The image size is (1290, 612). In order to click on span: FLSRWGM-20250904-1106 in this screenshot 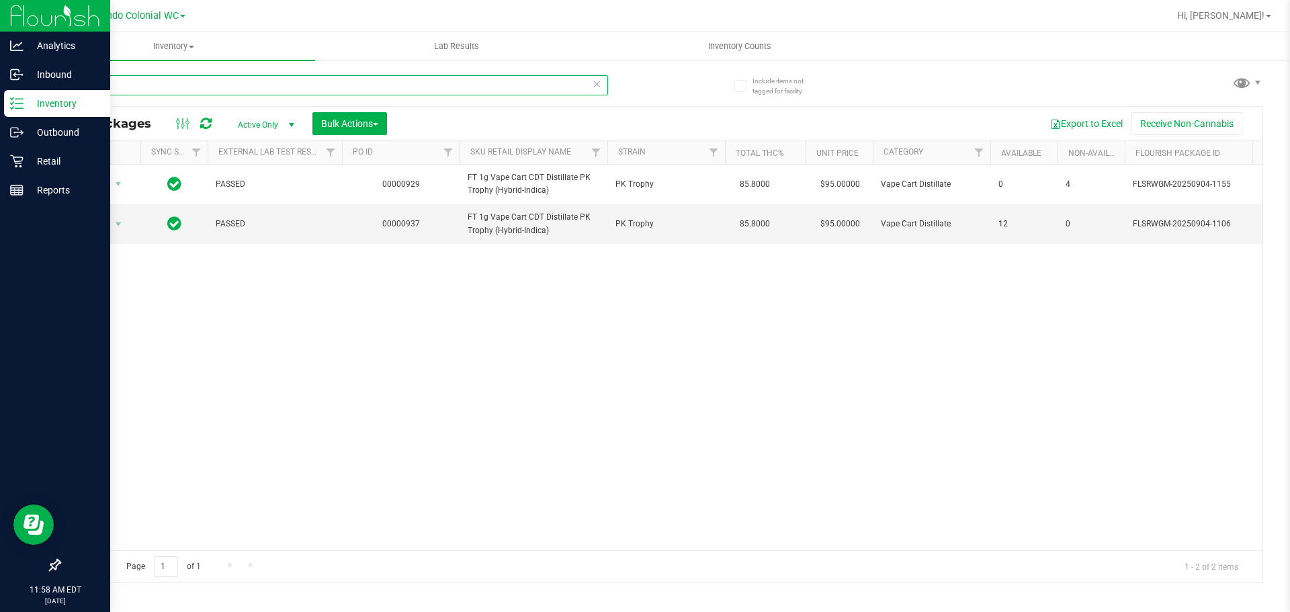, I will do `click(1198, 224)`.